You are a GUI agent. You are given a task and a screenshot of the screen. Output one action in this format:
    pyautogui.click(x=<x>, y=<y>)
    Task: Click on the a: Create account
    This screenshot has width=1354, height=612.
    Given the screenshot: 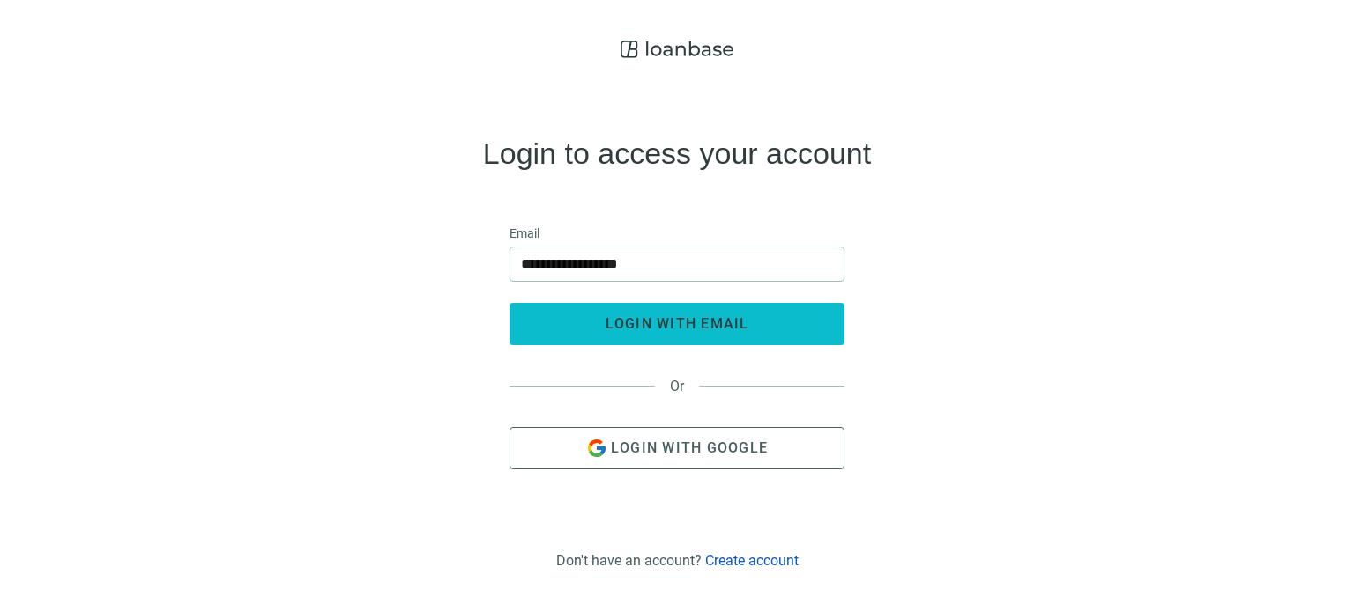 What is the action you would take?
    pyautogui.click(x=752, y=560)
    